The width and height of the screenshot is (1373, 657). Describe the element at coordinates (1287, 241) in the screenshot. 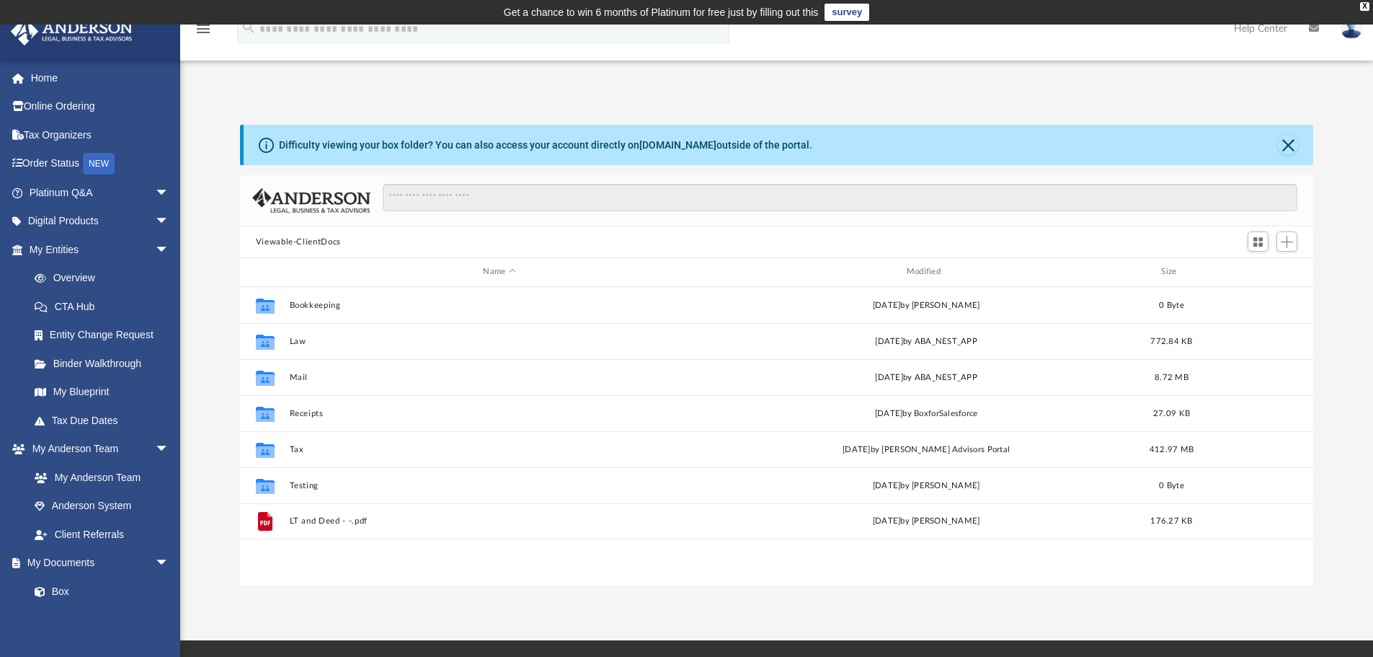

I see `button: Add` at that location.